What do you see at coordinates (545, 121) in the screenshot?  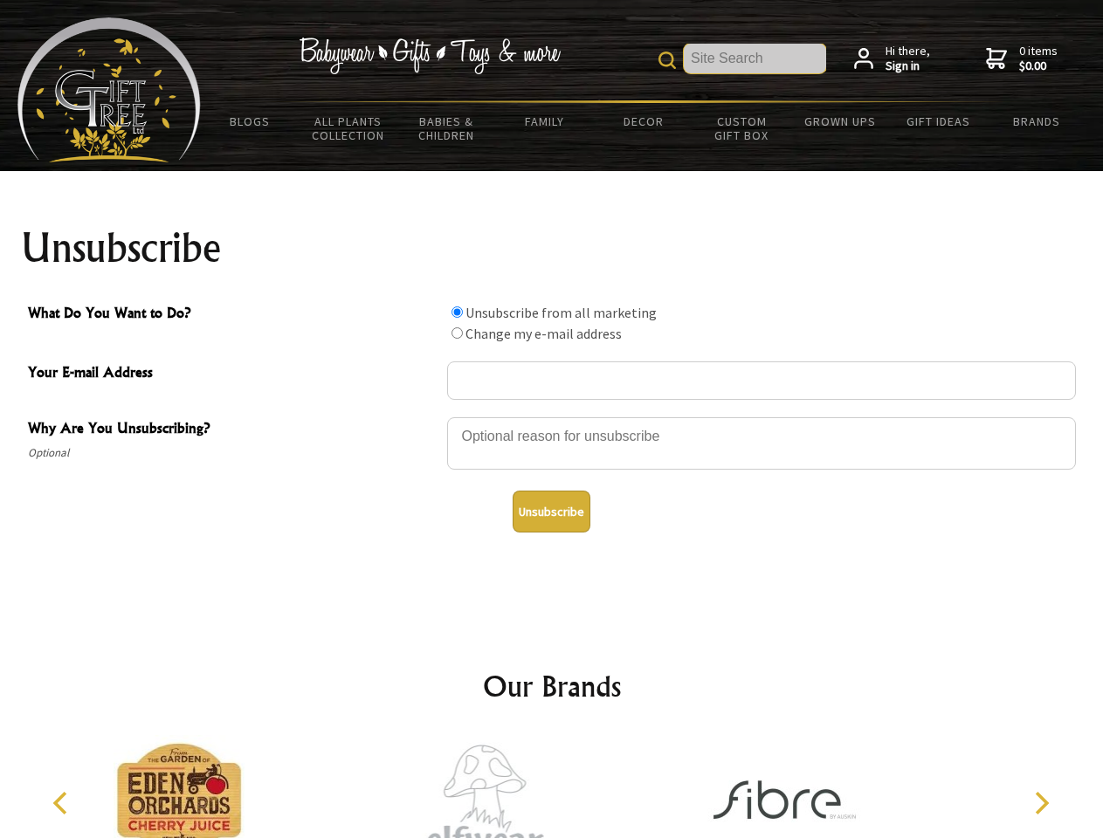 I see `a: Family` at bounding box center [545, 121].